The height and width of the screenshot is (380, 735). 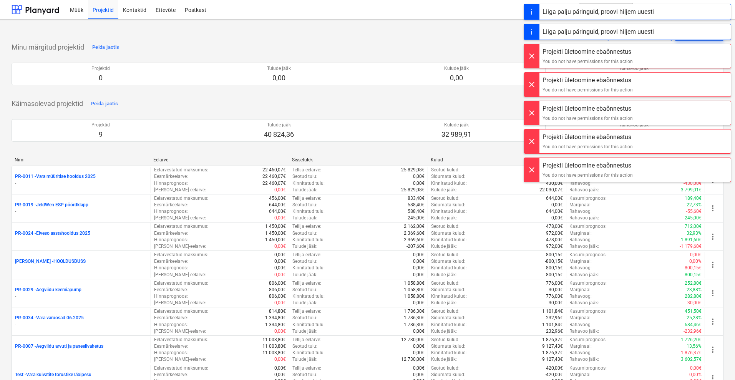 I want to click on p: -800,15€, so click(x=554, y=275).